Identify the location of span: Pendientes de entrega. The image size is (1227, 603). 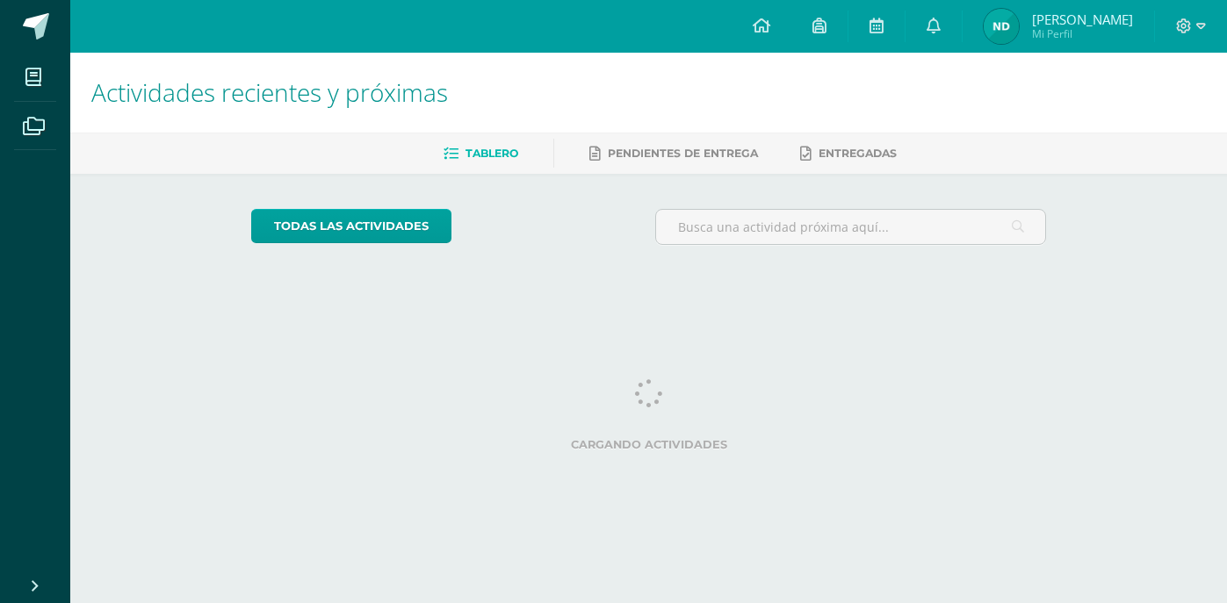
(683, 153).